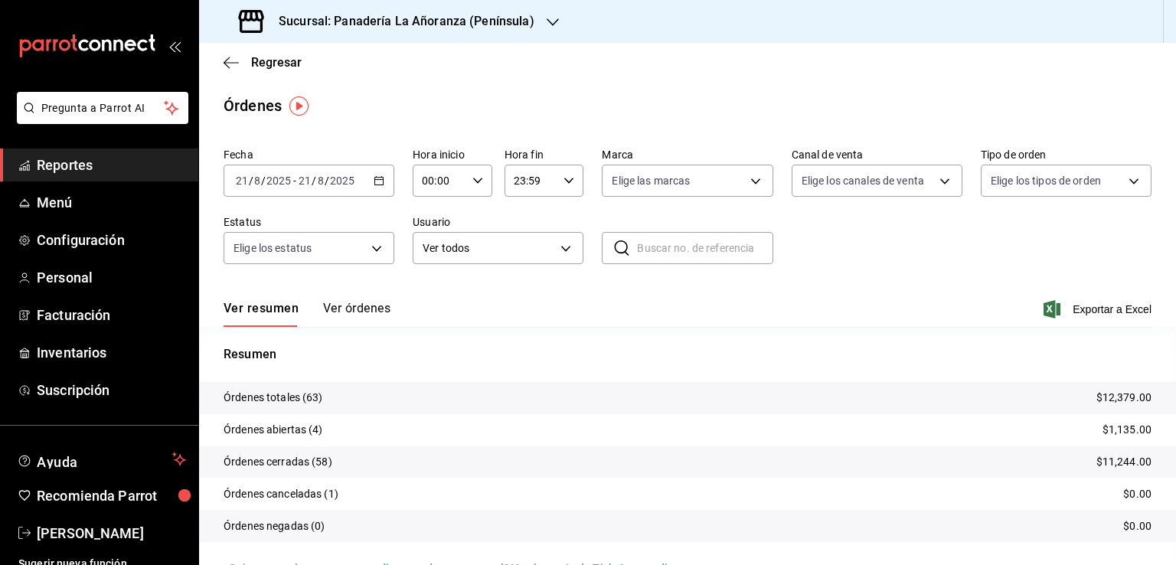  Describe the element at coordinates (687, 354) in the screenshot. I see `p: Resumen` at that location.